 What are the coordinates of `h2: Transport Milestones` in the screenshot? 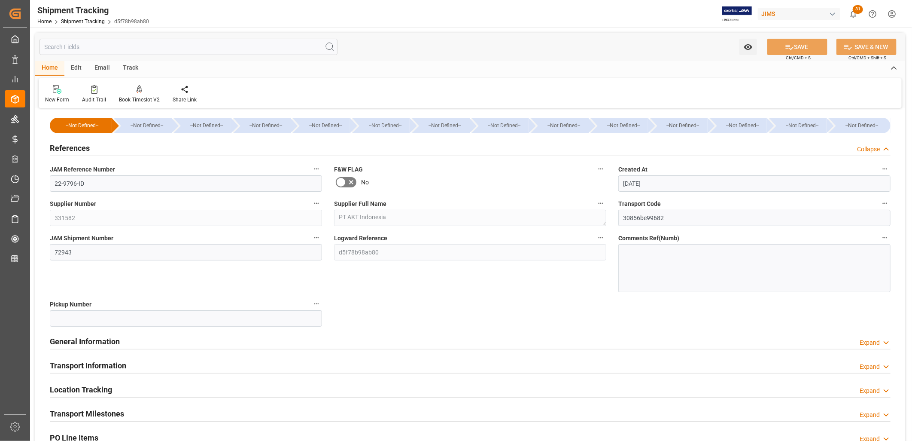 It's located at (87, 413).